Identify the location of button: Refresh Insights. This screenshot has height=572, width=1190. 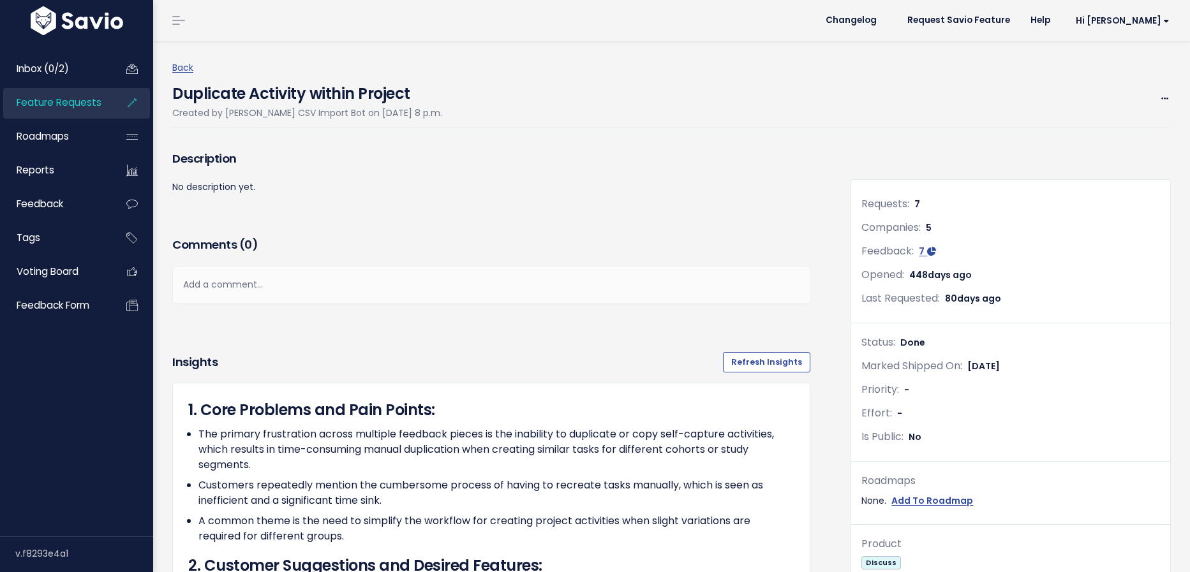
(766, 362).